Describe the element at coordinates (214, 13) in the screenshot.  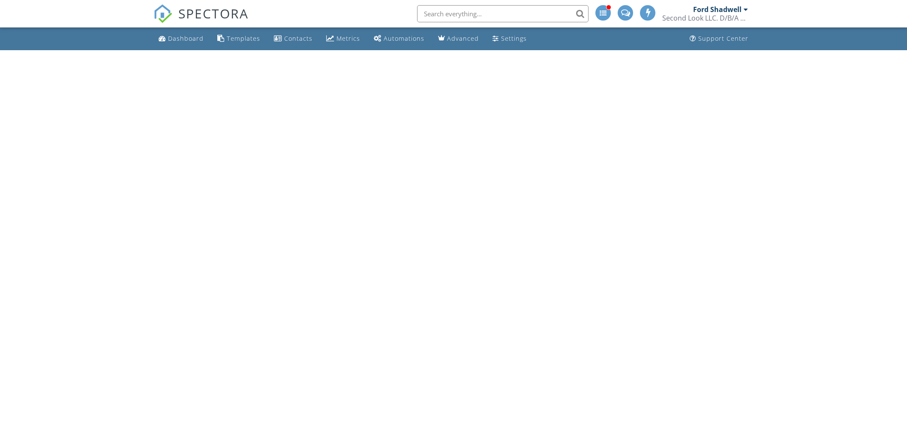
I see `span: SPECTORA` at that location.